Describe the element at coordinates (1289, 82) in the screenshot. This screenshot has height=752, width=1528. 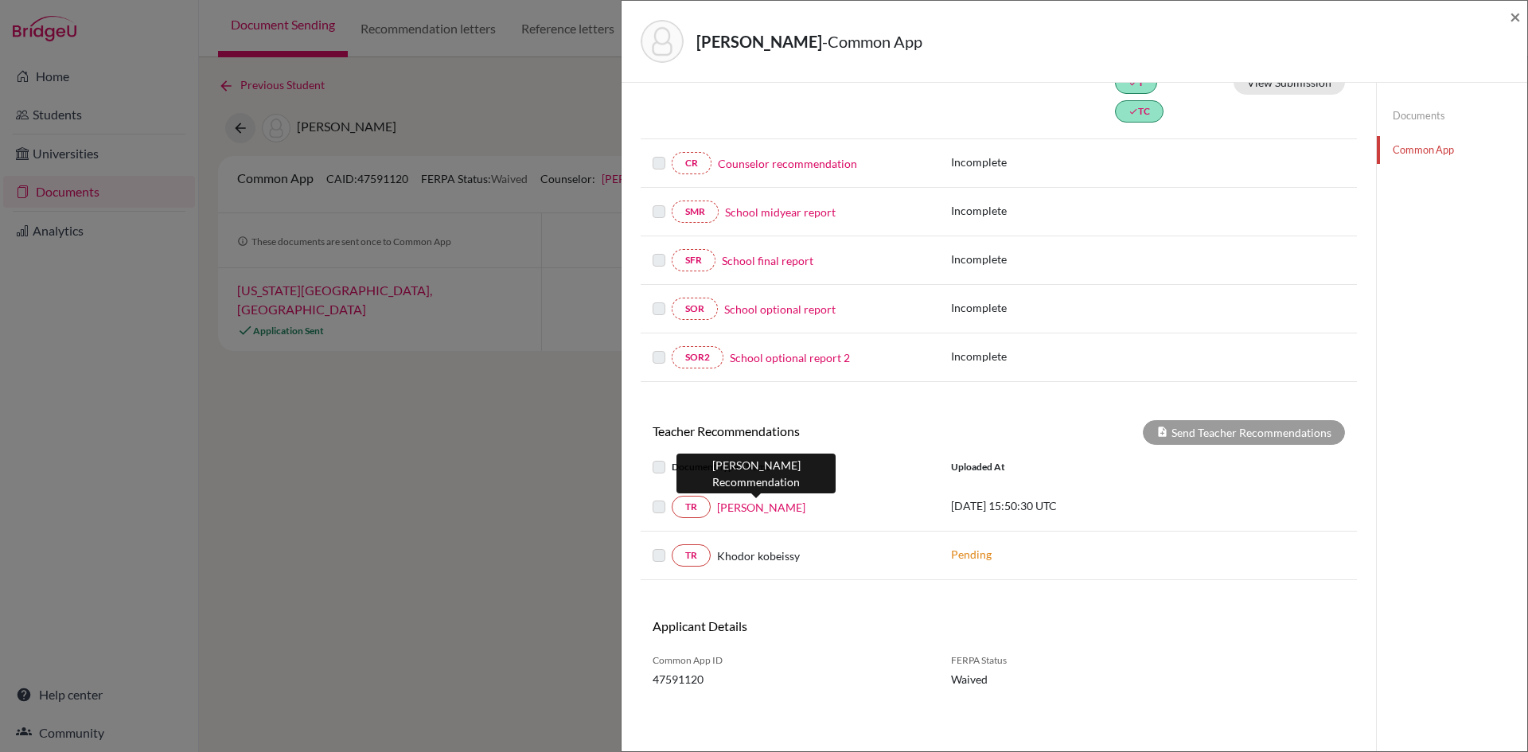
I see `button: View Submission` at that location.